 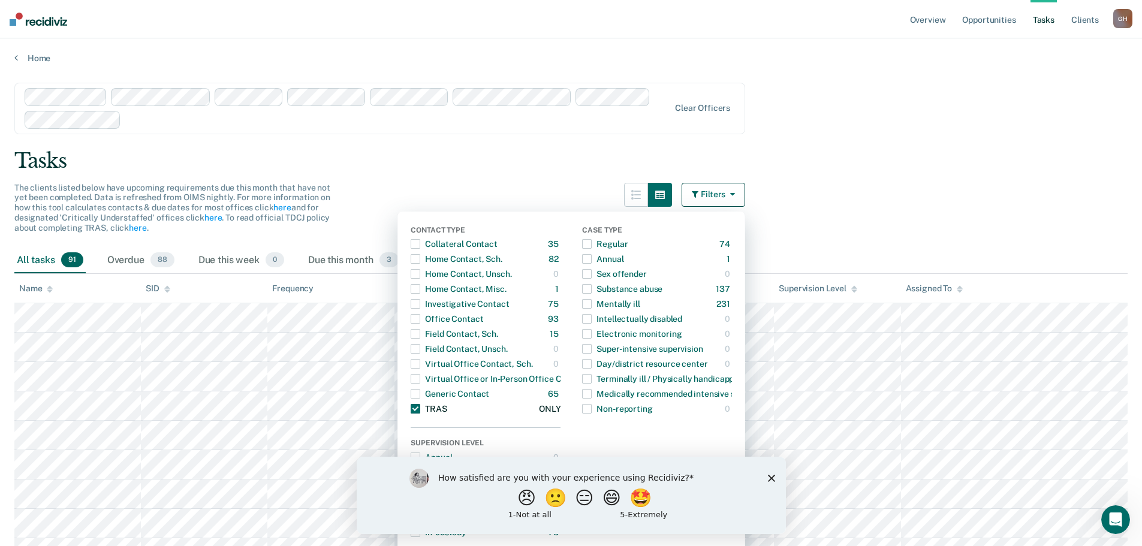 I want to click on div: Due this month3, so click(x=353, y=261).